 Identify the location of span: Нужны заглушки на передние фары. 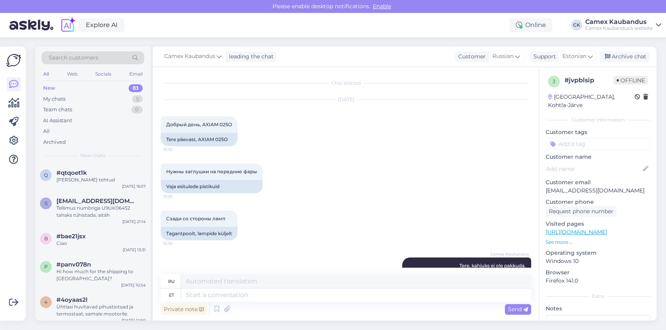
(212, 171).